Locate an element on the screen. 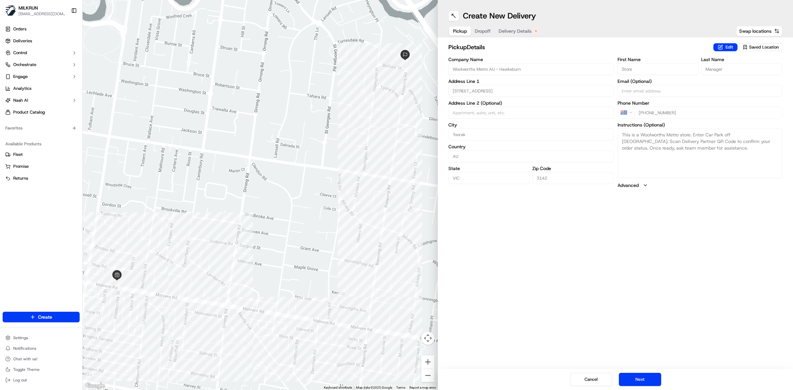  label: Advanced is located at coordinates (628, 185).